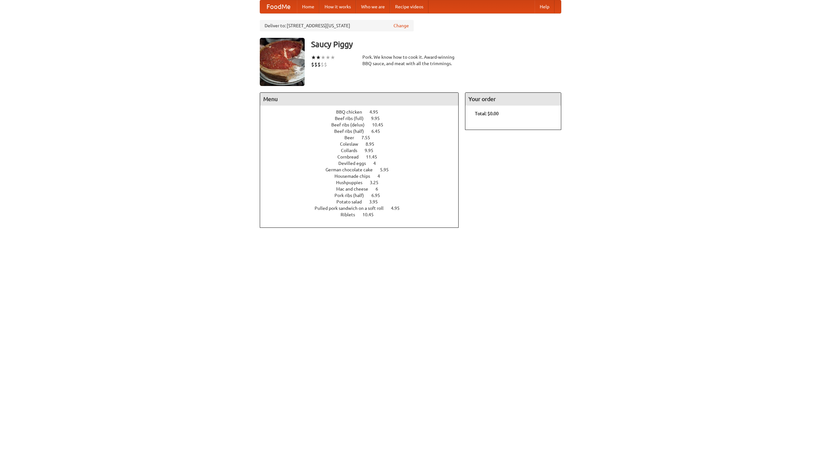 The image size is (821, 454). Describe the element at coordinates (352, 182) in the screenshot. I see `span: Hushpuppies` at that location.